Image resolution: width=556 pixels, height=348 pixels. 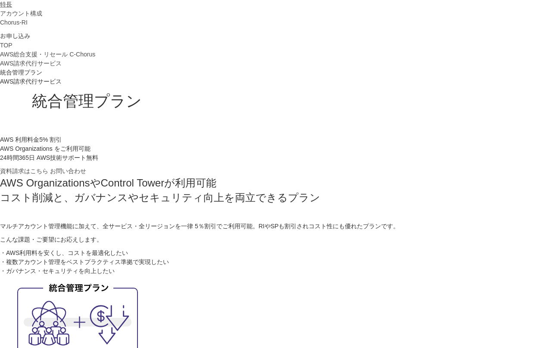 What do you see at coordinates (67, 253) in the screenshot?
I see `span: AWS利用料を安くし、コストを最適化したい` at bounding box center [67, 253].